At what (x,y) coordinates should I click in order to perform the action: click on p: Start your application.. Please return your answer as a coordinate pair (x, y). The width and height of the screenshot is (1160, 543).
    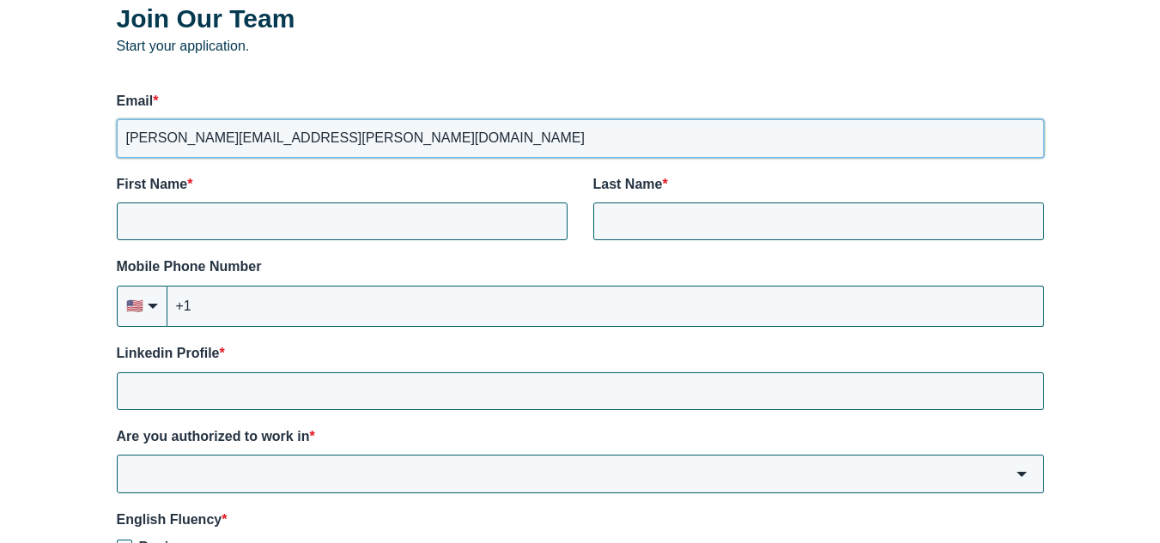
    Looking at the image, I should click on (580, 27).